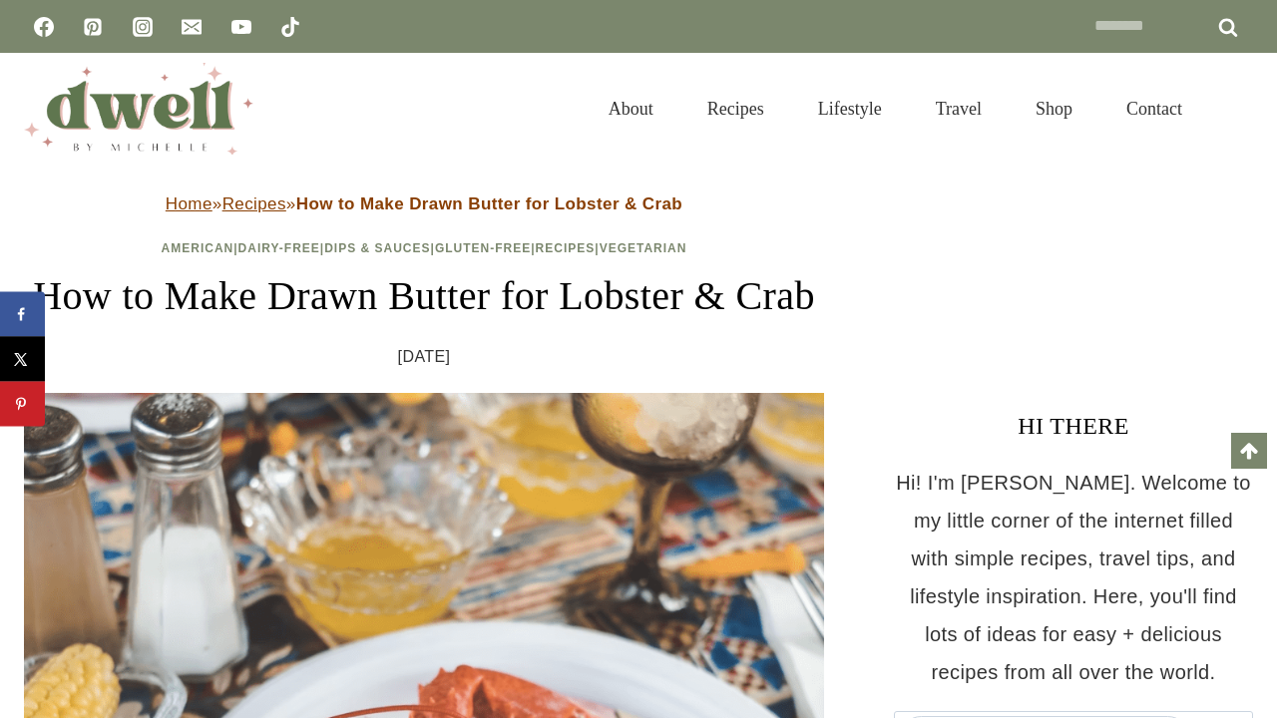  Describe the element at coordinates (191, 27) in the screenshot. I see `a: Email` at that location.